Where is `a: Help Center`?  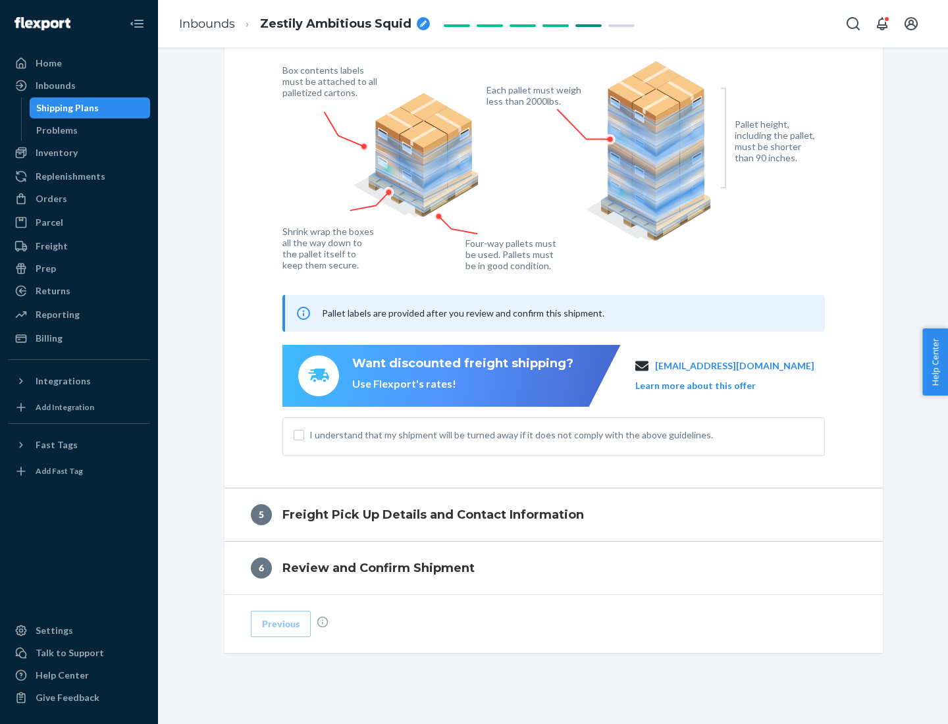 a: Help Center is located at coordinates (79, 675).